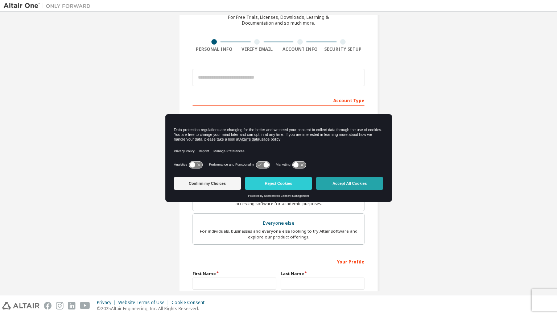 The width and height of the screenshot is (557, 316). What do you see at coordinates (49, 6) in the screenshot?
I see `img: Altair One` at bounding box center [49, 6].